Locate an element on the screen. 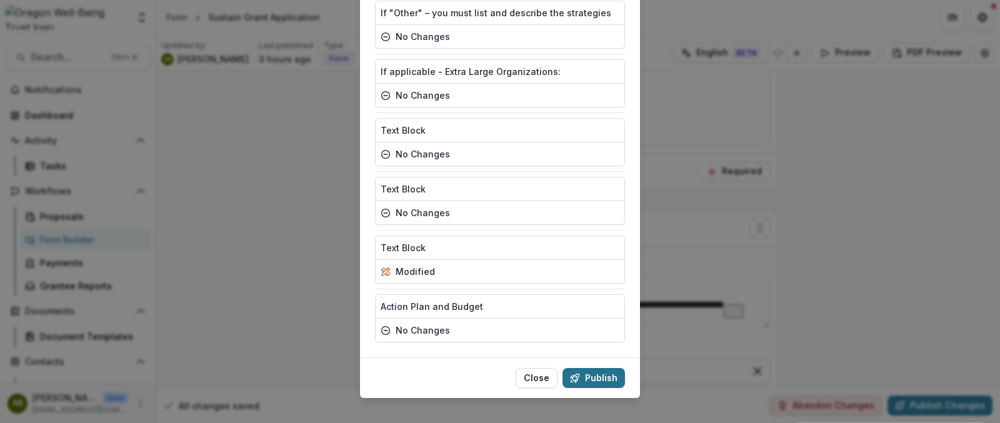  p: modified is located at coordinates (415, 271).